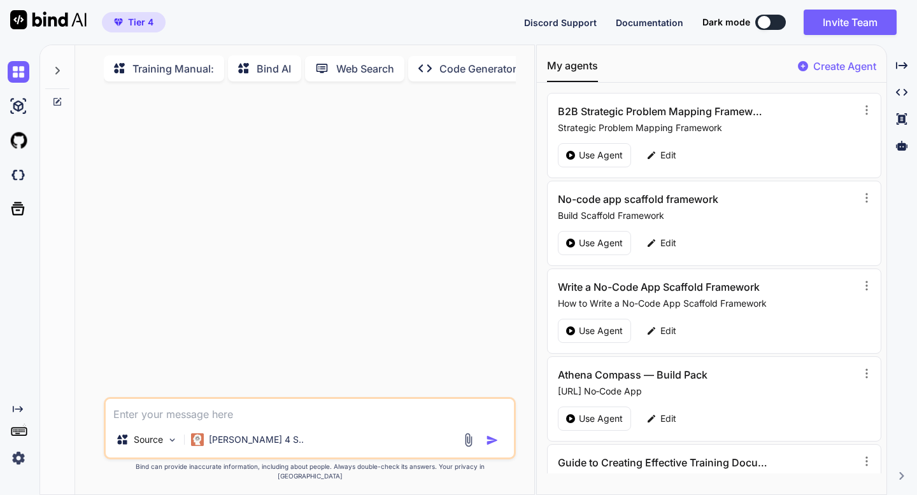 This screenshot has height=495, width=917. I want to click on p: Create Agent, so click(844, 66).